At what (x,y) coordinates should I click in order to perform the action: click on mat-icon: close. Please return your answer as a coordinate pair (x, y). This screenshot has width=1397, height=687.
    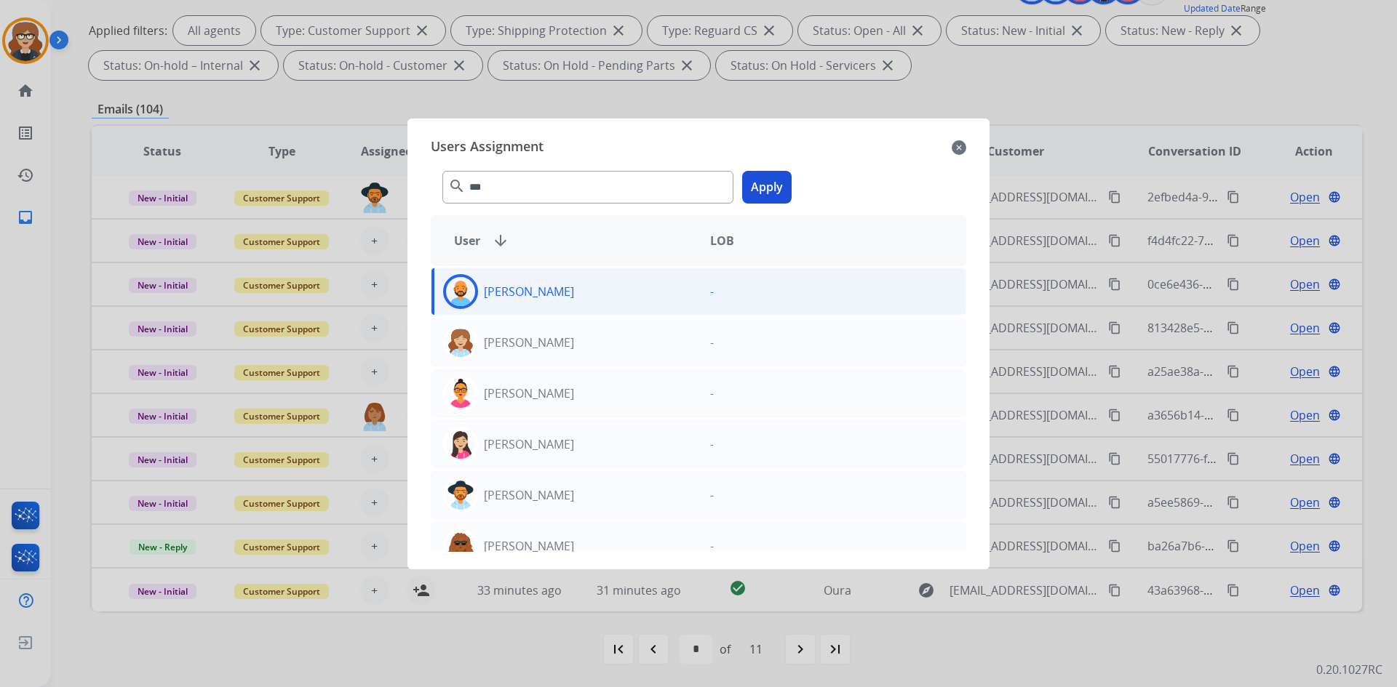
    Looking at the image, I should click on (959, 148).